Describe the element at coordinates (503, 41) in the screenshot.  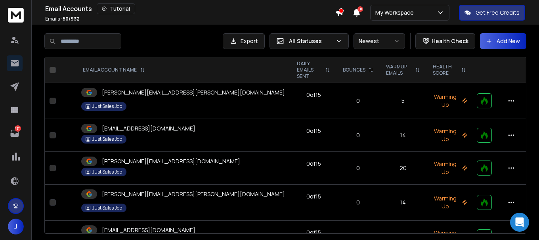
I see `button: Add New` at that location.